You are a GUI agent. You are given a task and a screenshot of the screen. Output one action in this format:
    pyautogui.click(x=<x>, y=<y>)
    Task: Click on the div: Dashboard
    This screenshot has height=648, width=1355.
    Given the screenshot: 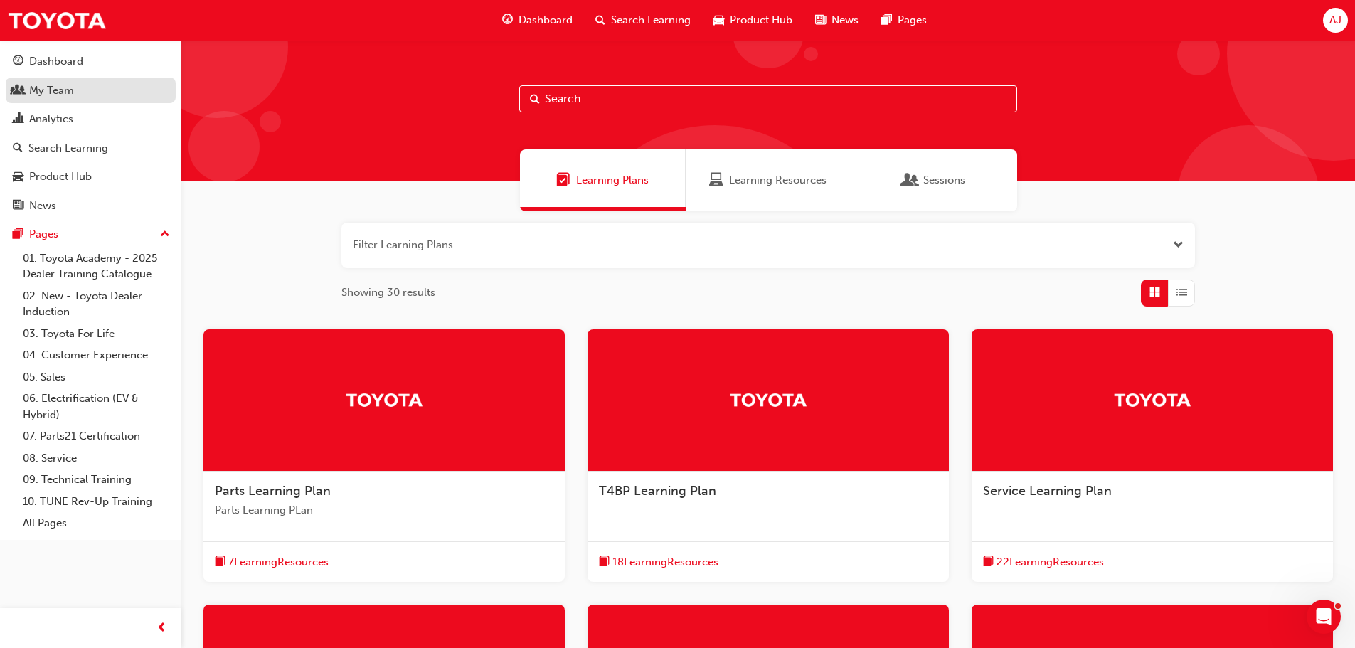 What is the action you would take?
    pyautogui.click(x=56, y=61)
    